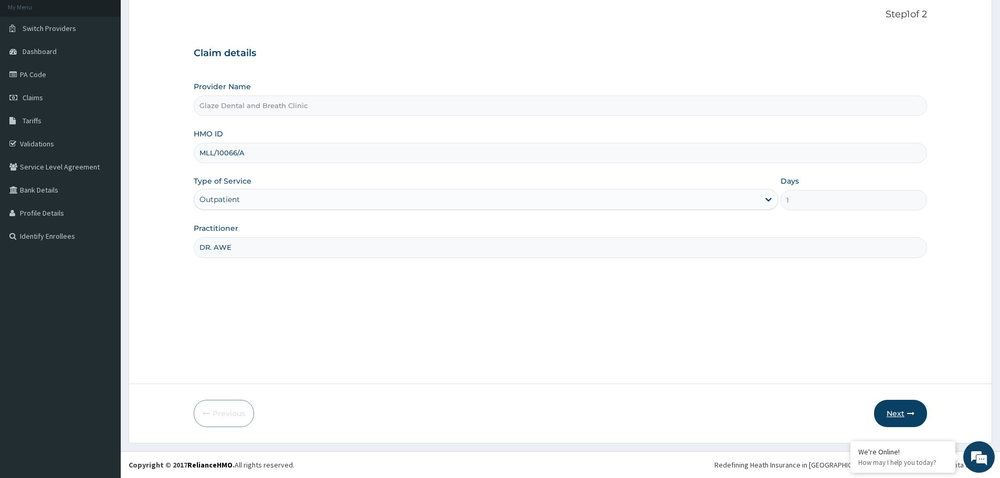 Image resolution: width=1000 pixels, height=478 pixels. Describe the element at coordinates (116, 66) in the screenshot. I see `div: Chat with us now` at that location.